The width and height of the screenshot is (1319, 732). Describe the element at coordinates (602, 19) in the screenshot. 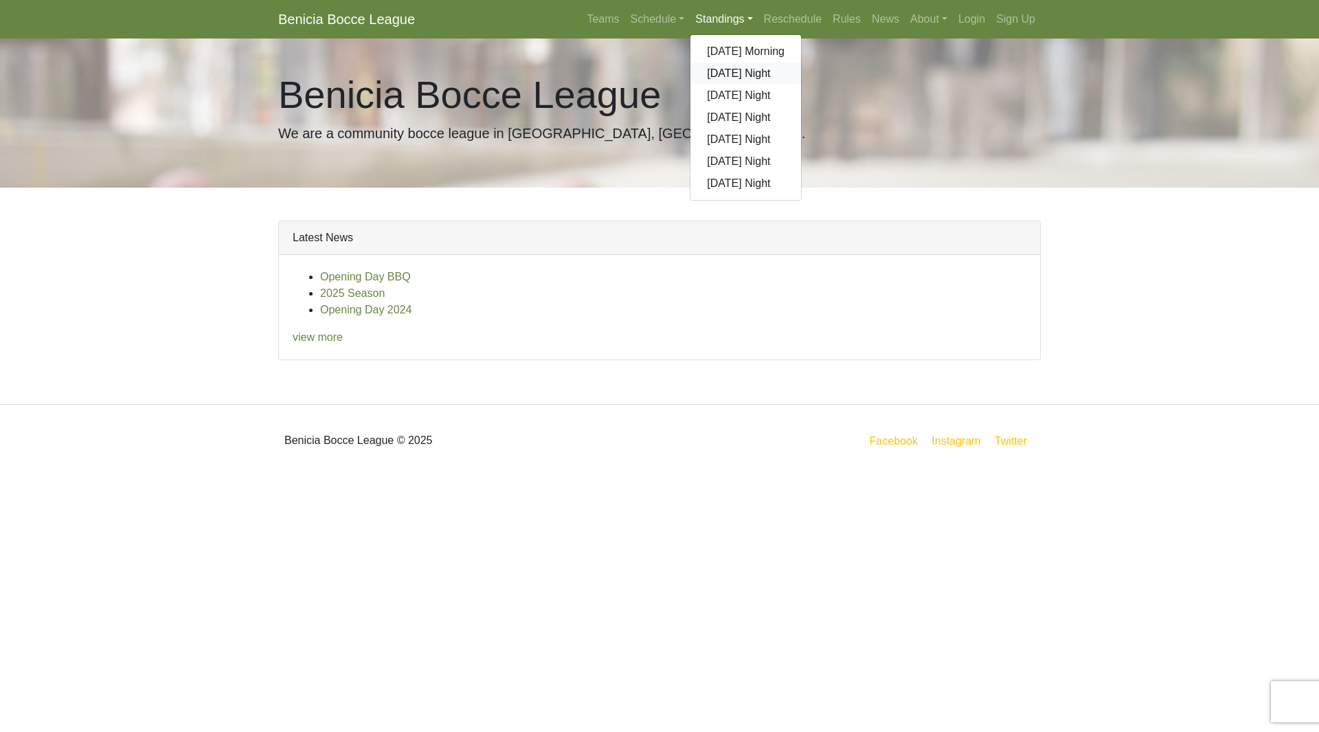

I see `a: Teams` at that location.